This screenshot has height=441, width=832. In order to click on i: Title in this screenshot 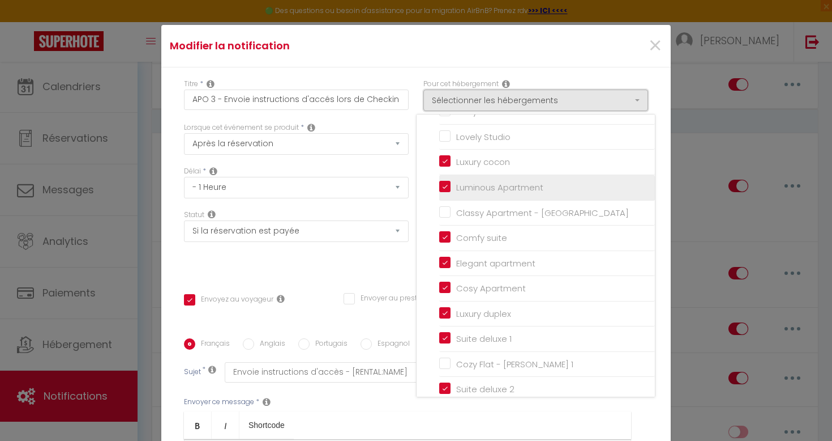, I will do `click(211, 84)`.